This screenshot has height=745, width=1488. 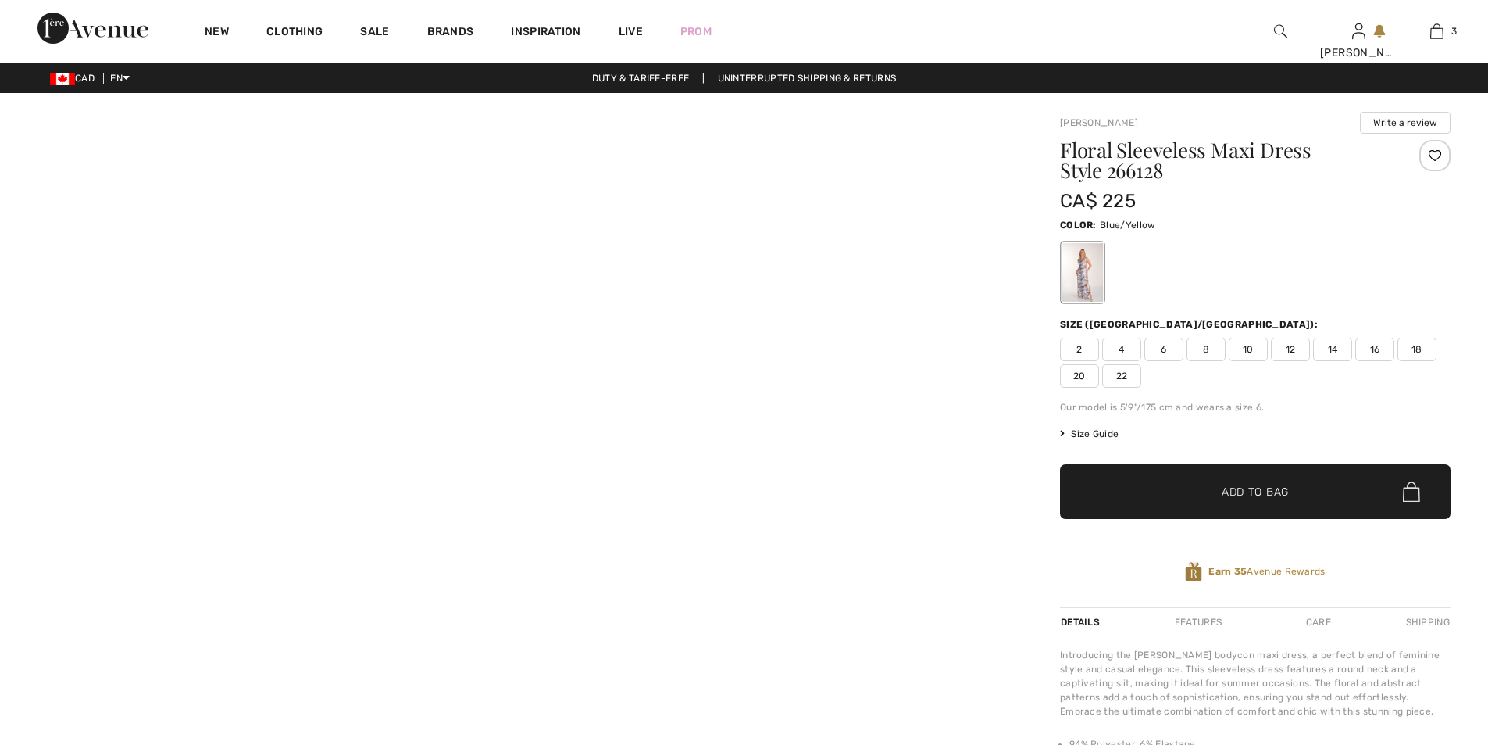 I want to click on div: Our model is 5'9"/175 cm and wears a size 6., so click(x=1256, y=407).